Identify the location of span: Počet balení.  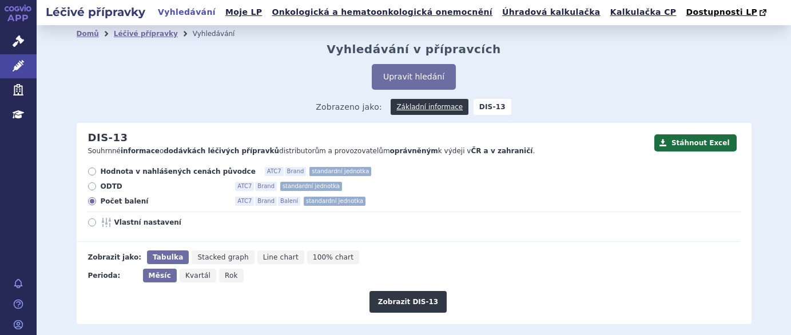
(164, 201).